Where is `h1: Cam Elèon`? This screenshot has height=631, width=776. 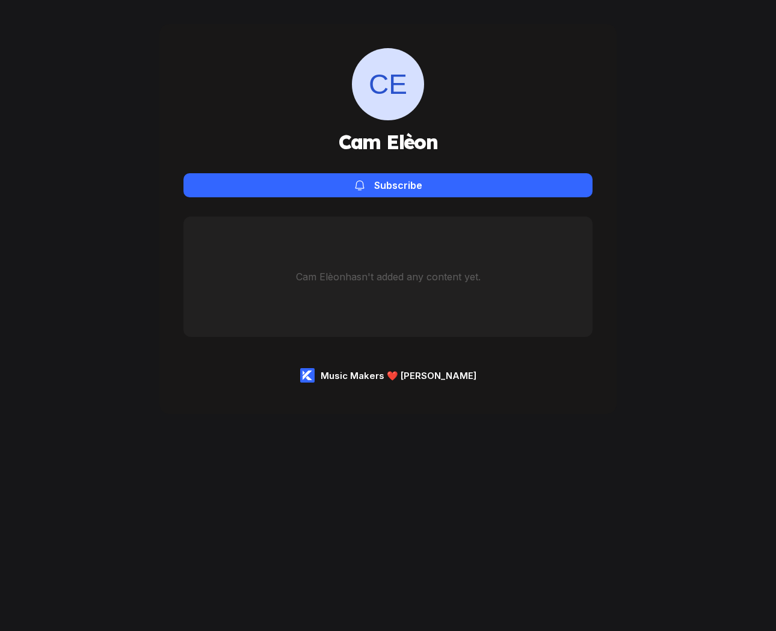 h1: Cam Elèon is located at coordinates (388, 142).